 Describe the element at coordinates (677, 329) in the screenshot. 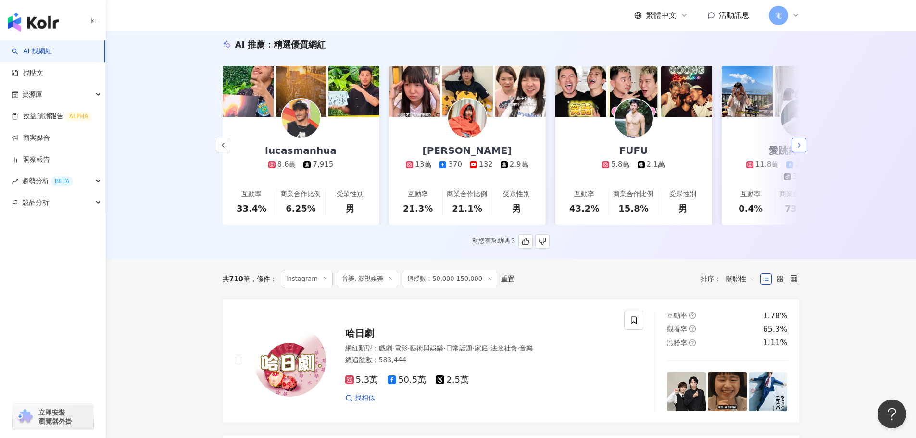

I see `span: 觀看率` at that location.